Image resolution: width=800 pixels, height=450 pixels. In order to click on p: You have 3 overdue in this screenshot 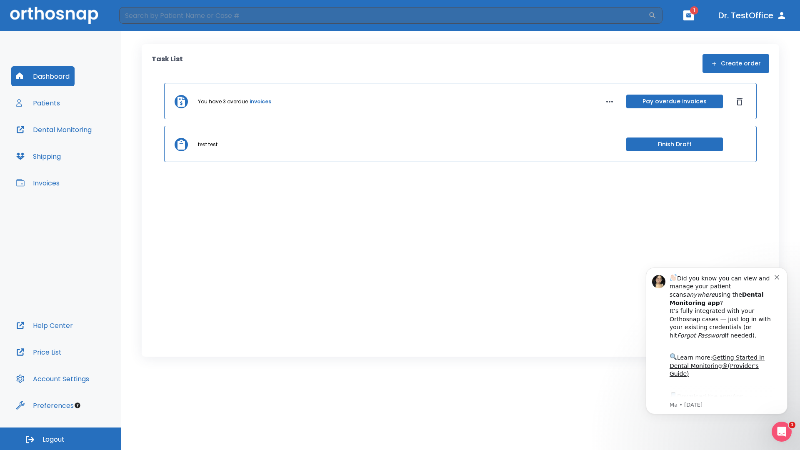, I will do `click(223, 102)`.